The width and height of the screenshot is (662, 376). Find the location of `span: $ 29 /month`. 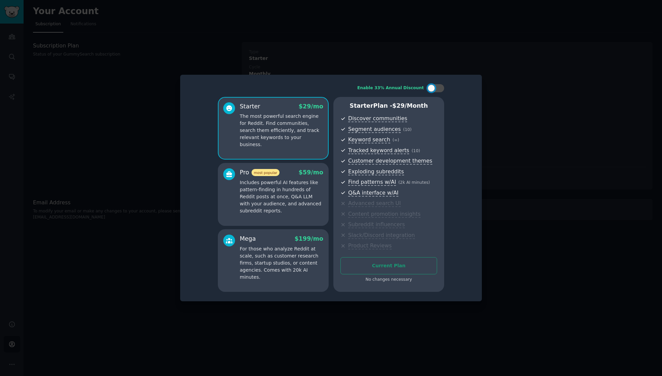

span: $ 29 /month is located at coordinates (410, 106).